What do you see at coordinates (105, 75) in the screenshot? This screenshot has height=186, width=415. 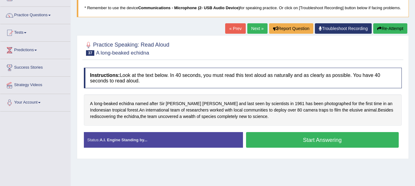 I see `b: Instructions:` at bounding box center [105, 75].